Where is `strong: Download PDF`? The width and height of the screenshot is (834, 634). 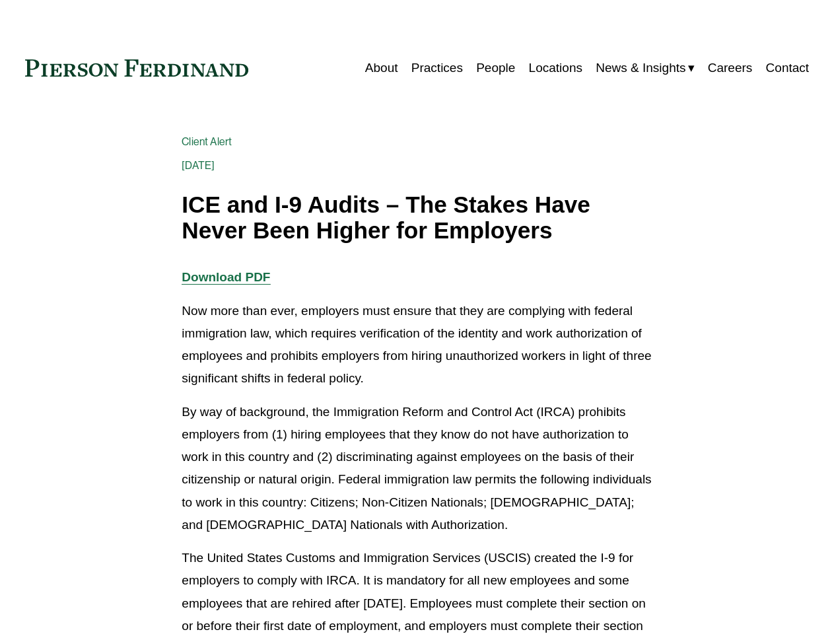
strong: Download PDF is located at coordinates (226, 277).